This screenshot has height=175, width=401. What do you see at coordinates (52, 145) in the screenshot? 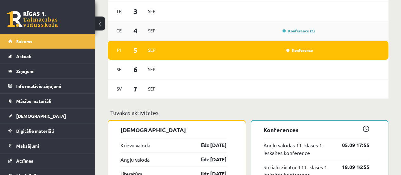
I see `legend: Maksājumi` at bounding box center [52, 145].